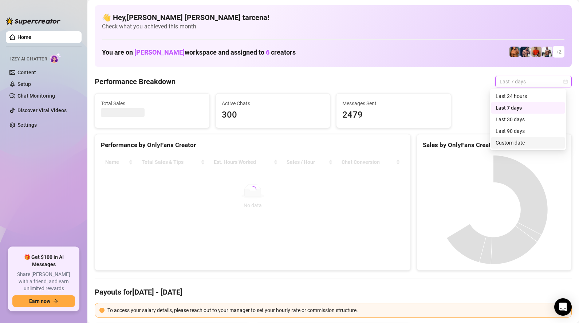 The width and height of the screenshot is (579, 323). What do you see at coordinates (528, 119) in the screenshot?
I see `div: Last 30 days` at bounding box center [528, 119].